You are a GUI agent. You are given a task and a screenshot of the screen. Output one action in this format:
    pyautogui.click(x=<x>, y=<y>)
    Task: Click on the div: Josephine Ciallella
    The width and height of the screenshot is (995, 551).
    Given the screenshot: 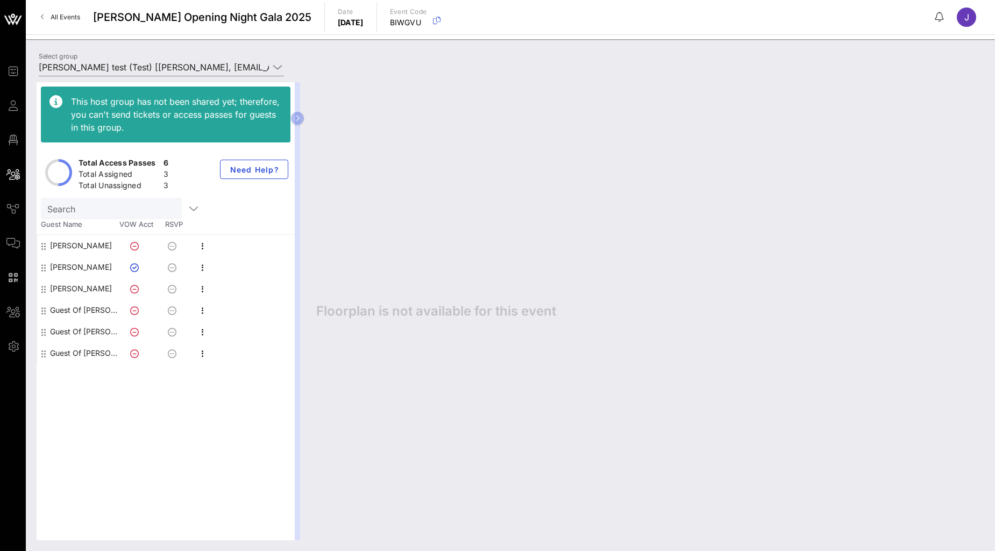 What is the action you would take?
    pyautogui.click(x=81, y=289)
    